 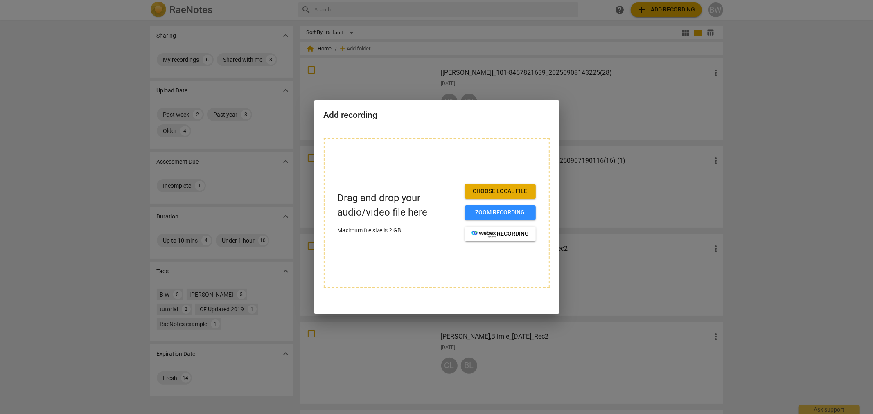 What do you see at coordinates (500, 213) in the screenshot?
I see `span: Zoom recording` at bounding box center [500, 213].